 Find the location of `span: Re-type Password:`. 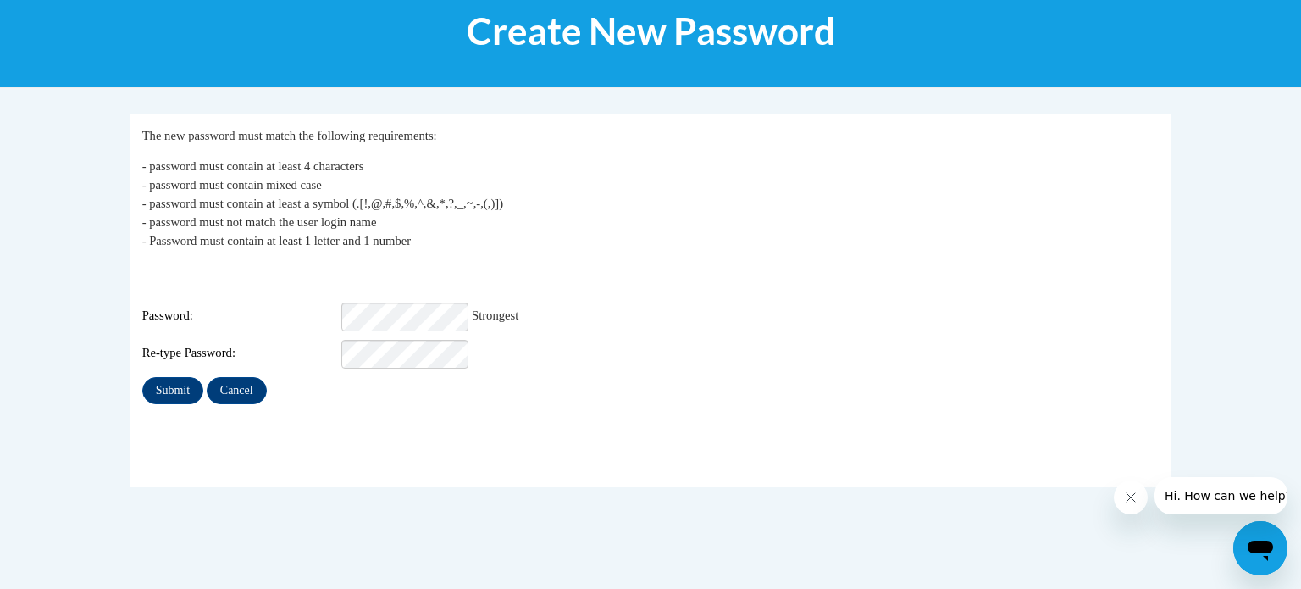

span: Re-type Password: is located at coordinates (240, 353).